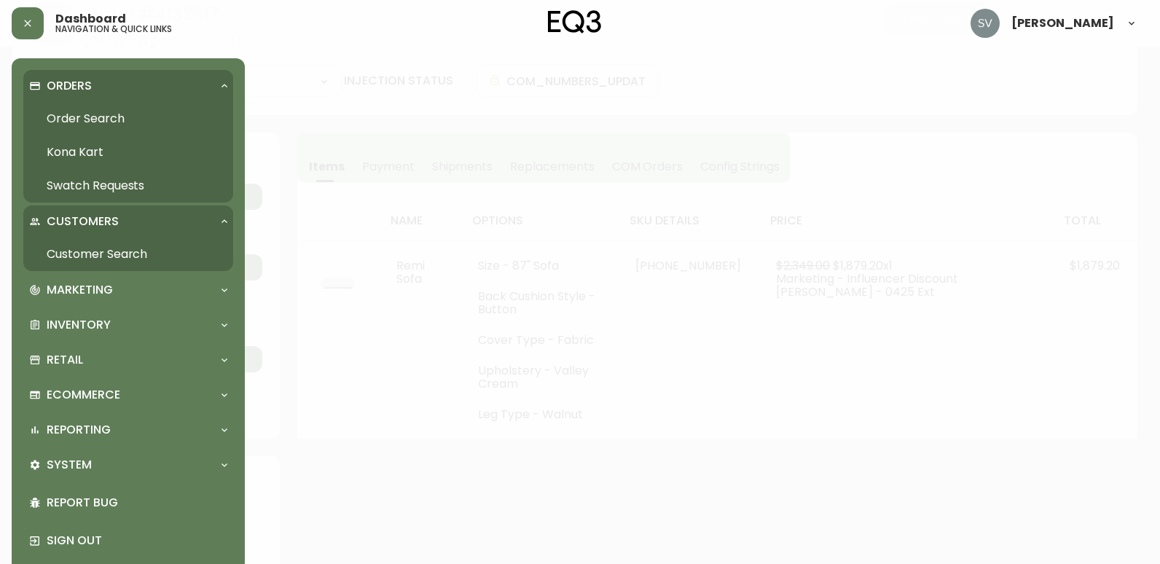 This screenshot has width=1160, height=564. Describe the element at coordinates (128, 430) in the screenshot. I see `div: Reporting` at that location.